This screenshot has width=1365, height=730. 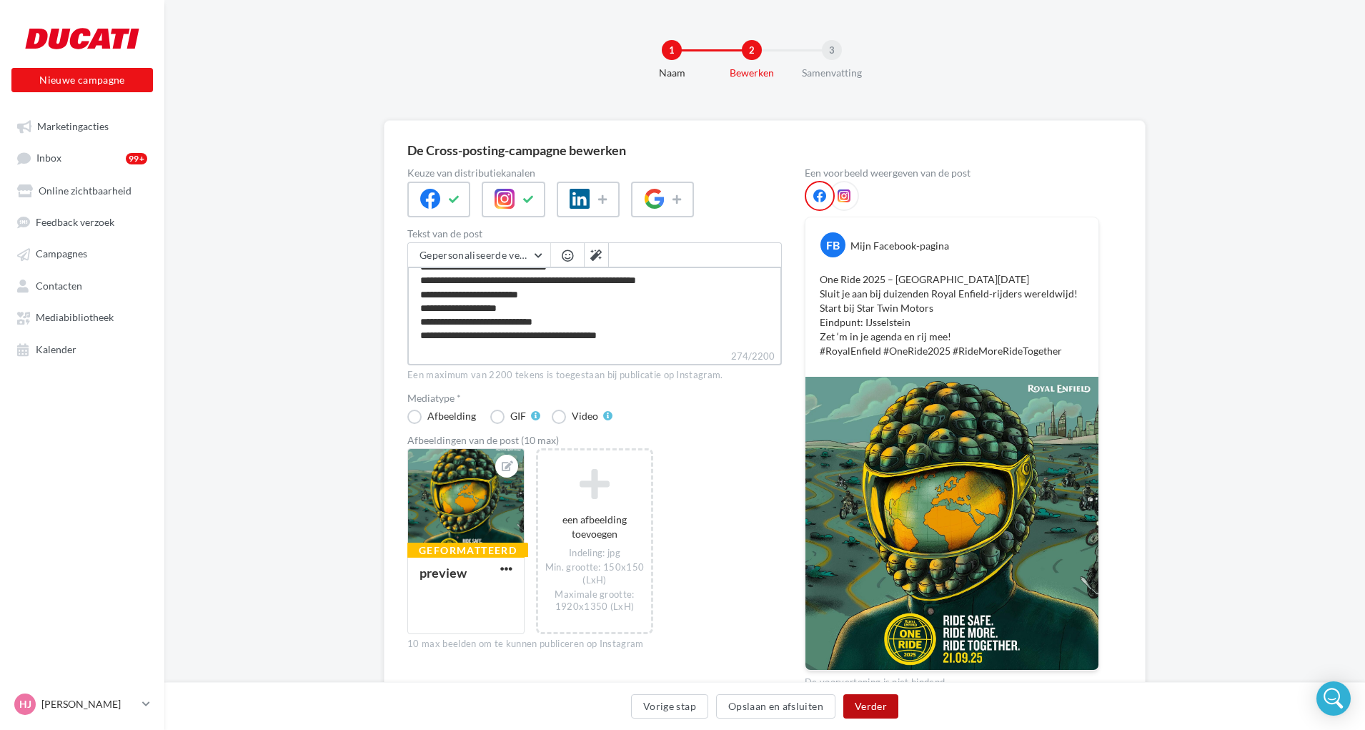 What do you see at coordinates (74, 317) in the screenshot?
I see `span: Mediabibliotheek` at bounding box center [74, 317].